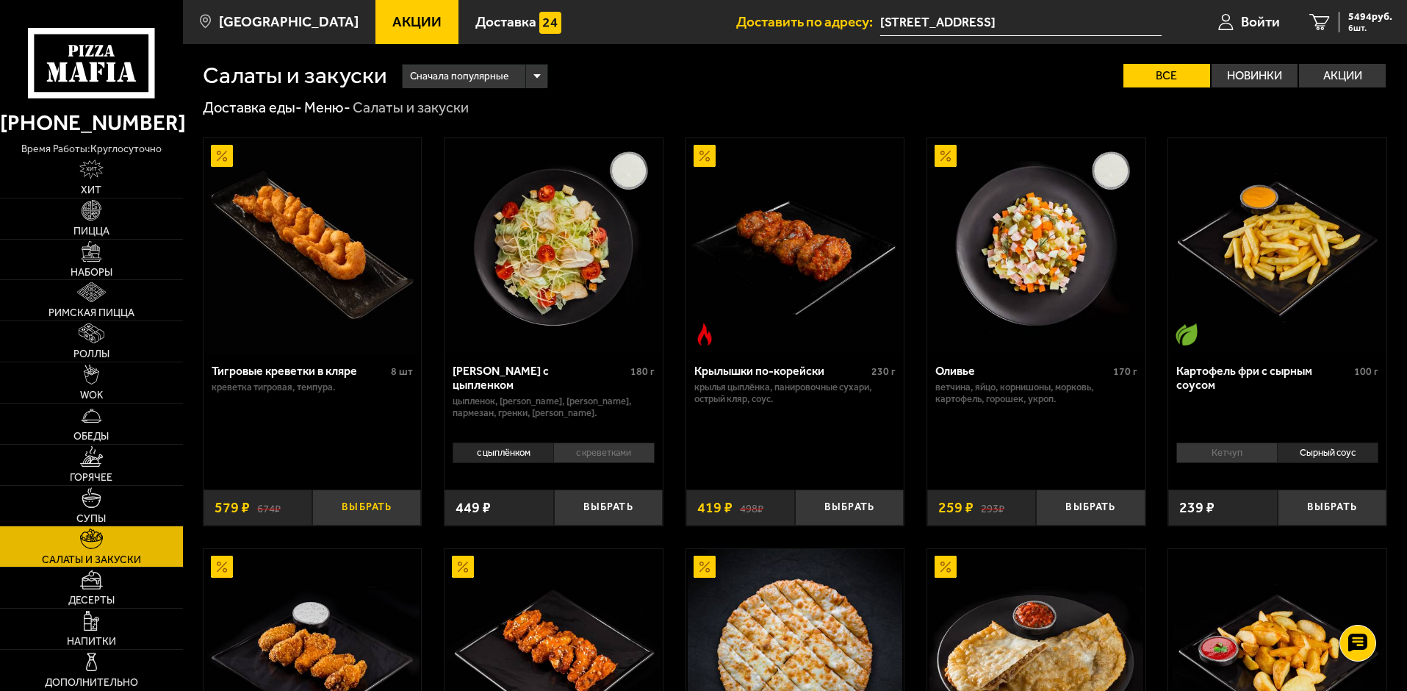 This screenshot has height=691, width=1407. I want to click on li: с цыплёнком, so click(503, 453).